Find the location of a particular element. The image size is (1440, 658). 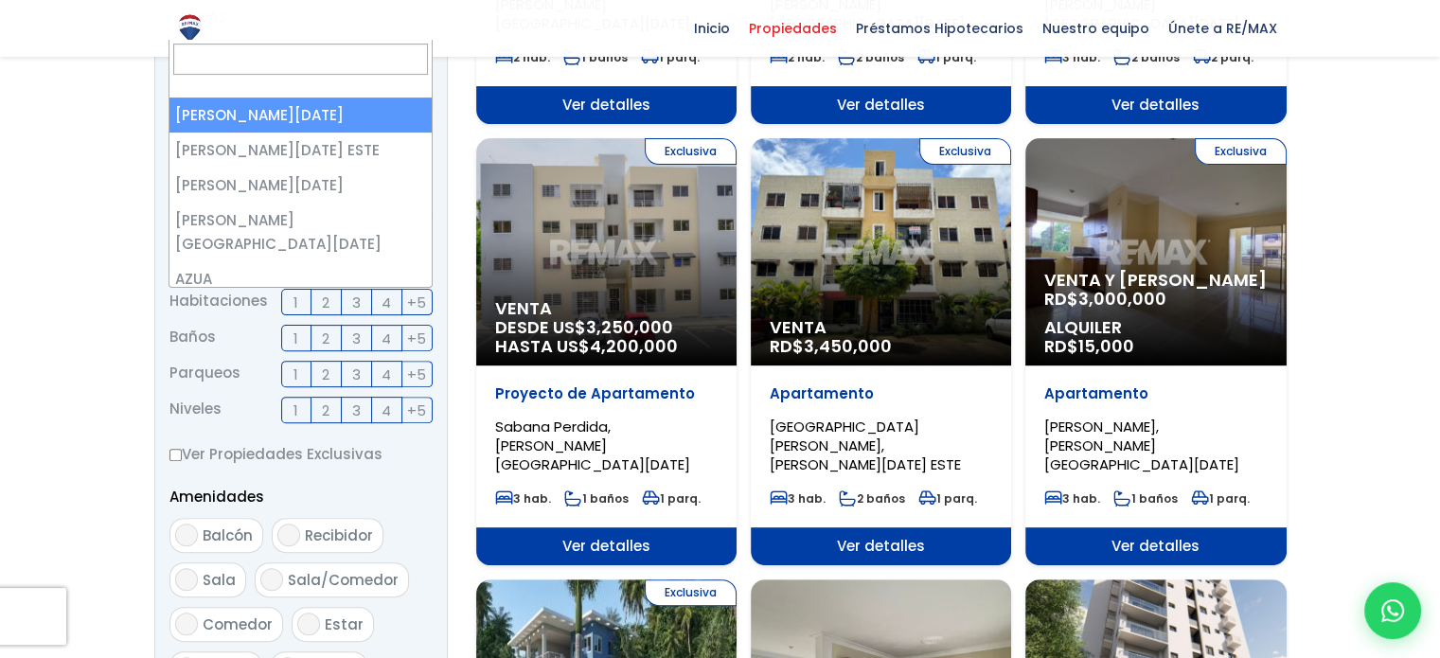

span: Balcón is located at coordinates (227, 535).